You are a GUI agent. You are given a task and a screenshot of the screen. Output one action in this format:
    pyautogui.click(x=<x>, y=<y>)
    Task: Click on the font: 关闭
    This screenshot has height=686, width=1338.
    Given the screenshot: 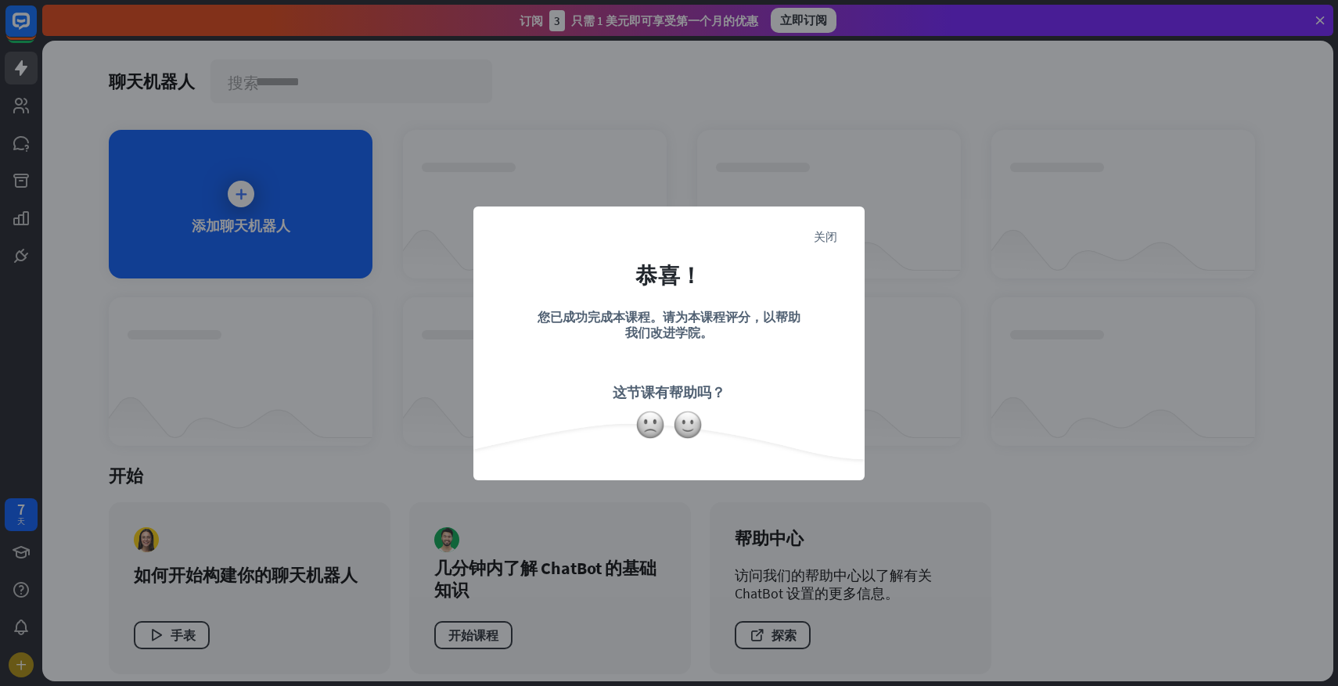 What is the action you would take?
    pyautogui.click(x=825, y=235)
    